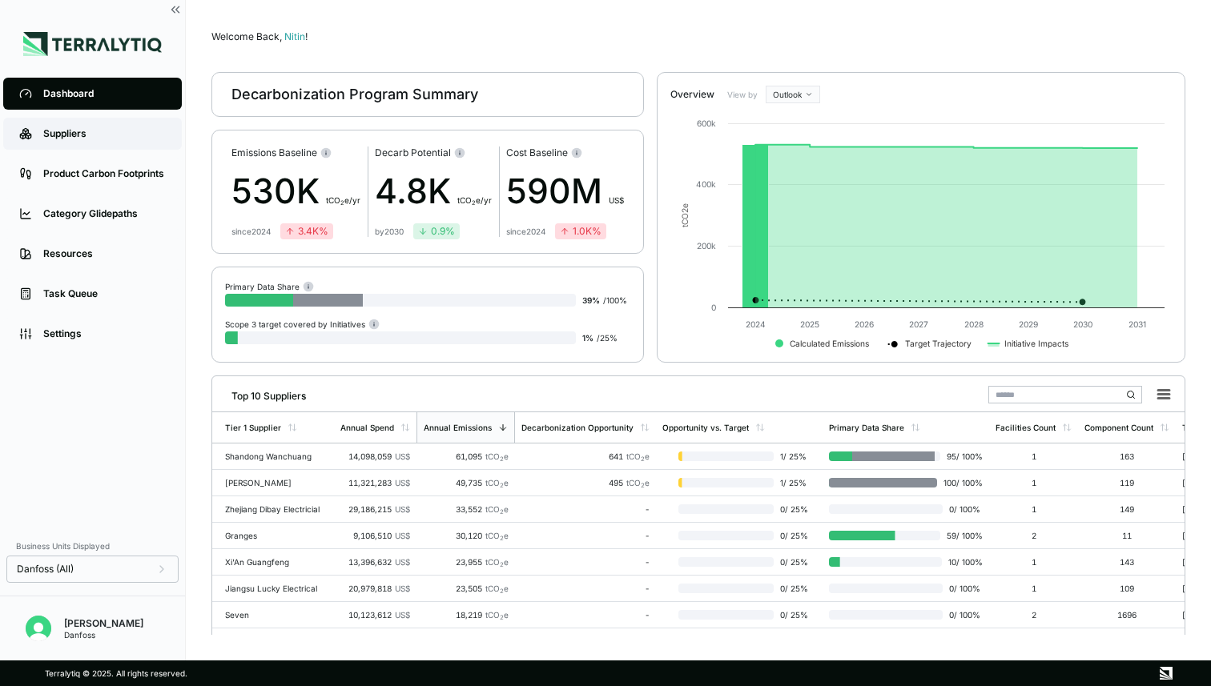  Describe the element at coordinates (457, 428) in the screenshot. I see `div: Annual Emissions` at that location.